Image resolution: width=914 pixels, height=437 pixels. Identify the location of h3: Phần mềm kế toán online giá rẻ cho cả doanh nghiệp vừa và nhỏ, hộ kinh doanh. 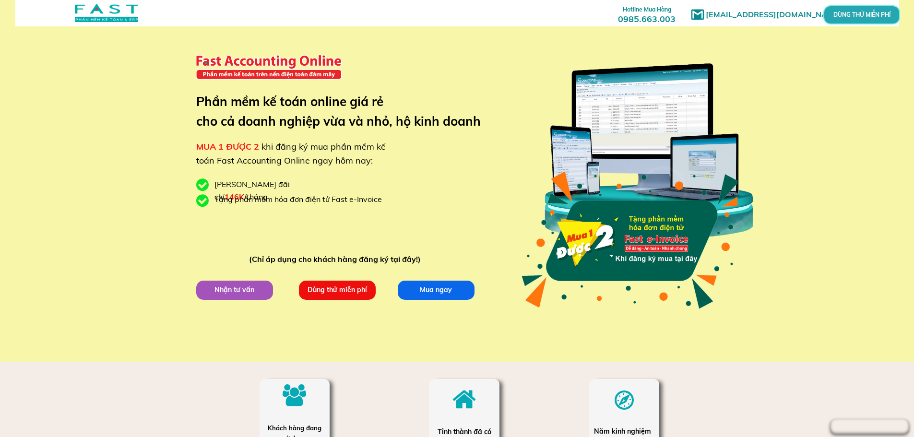
(345, 111).